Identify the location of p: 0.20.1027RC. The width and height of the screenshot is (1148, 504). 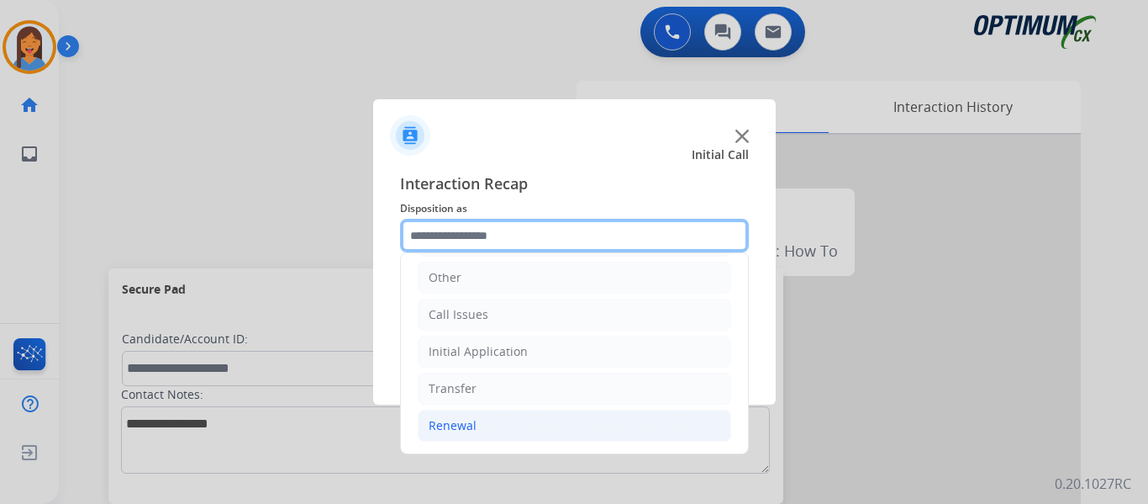
(1093, 483).